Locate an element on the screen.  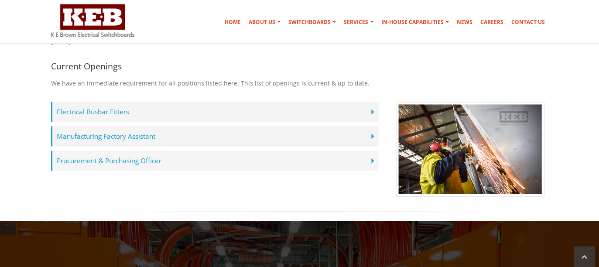
a: In-house Capabilities is located at coordinates (415, 22).